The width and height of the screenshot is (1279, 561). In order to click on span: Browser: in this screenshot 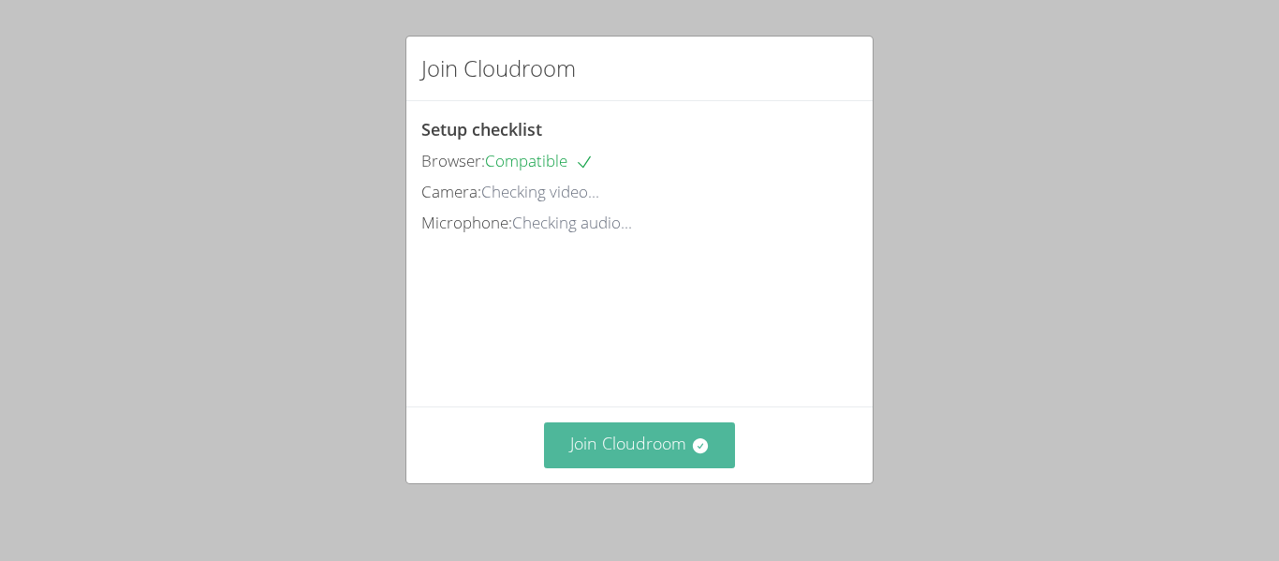, I will do `click(453, 160)`.